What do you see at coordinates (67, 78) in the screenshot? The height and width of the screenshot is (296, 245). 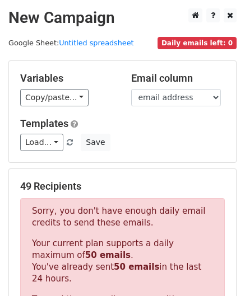 I see `h5: Variables` at bounding box center [67, 78].